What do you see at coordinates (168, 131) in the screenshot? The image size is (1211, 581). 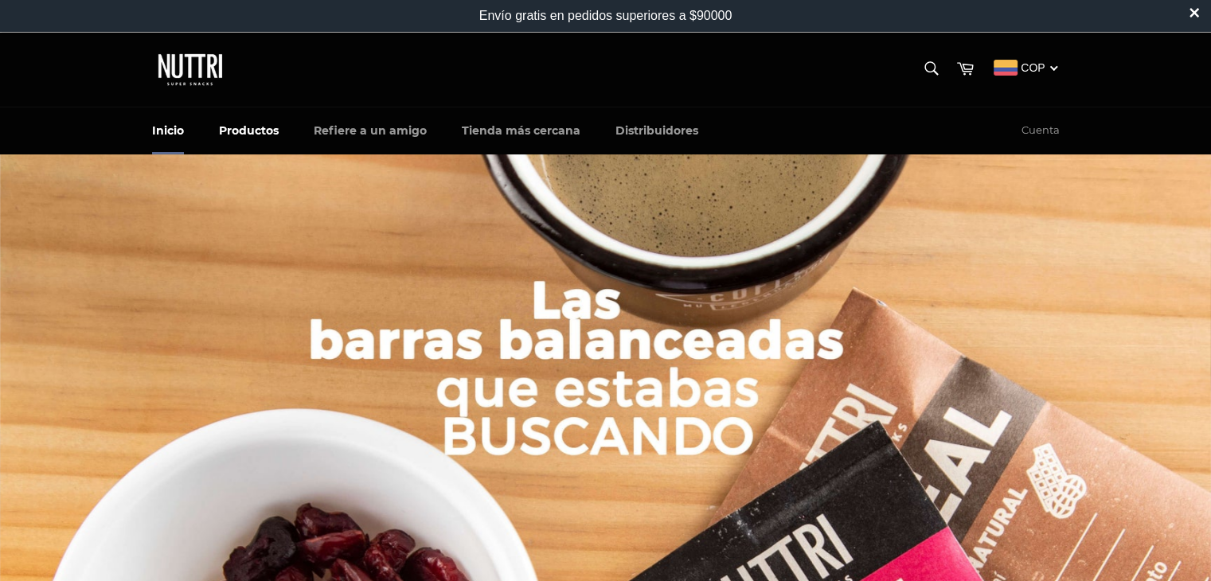 I see `a: Inicio` at bounding box center [168, 131].